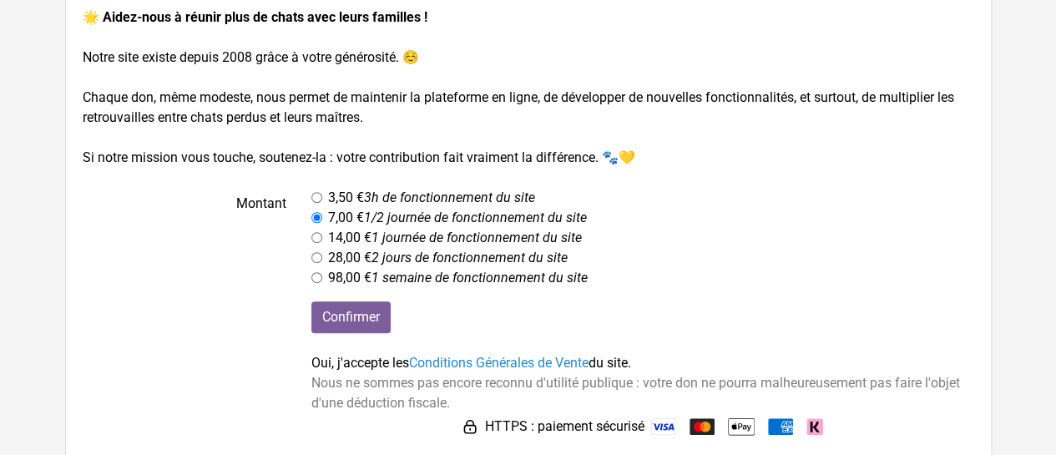 Image resolution: width=1056 pixels, height=455 pixels. What do you see at coordinates (664, 427) in the screenshot?
I see `img: Visa` at bounding box center [664, 427].